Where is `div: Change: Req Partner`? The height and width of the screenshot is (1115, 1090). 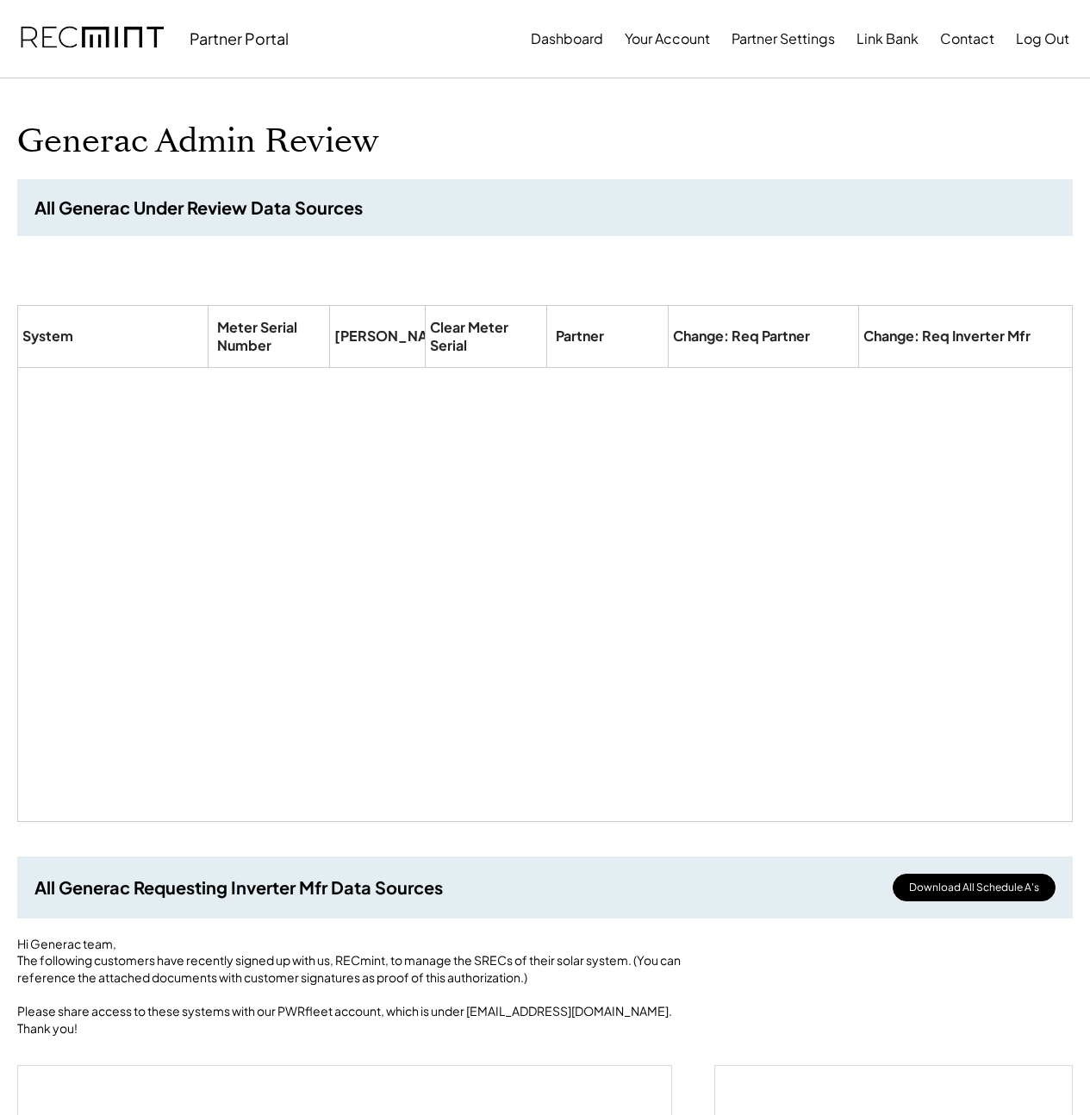 div: Change: Req Partner is located at coordinates (741, 336).